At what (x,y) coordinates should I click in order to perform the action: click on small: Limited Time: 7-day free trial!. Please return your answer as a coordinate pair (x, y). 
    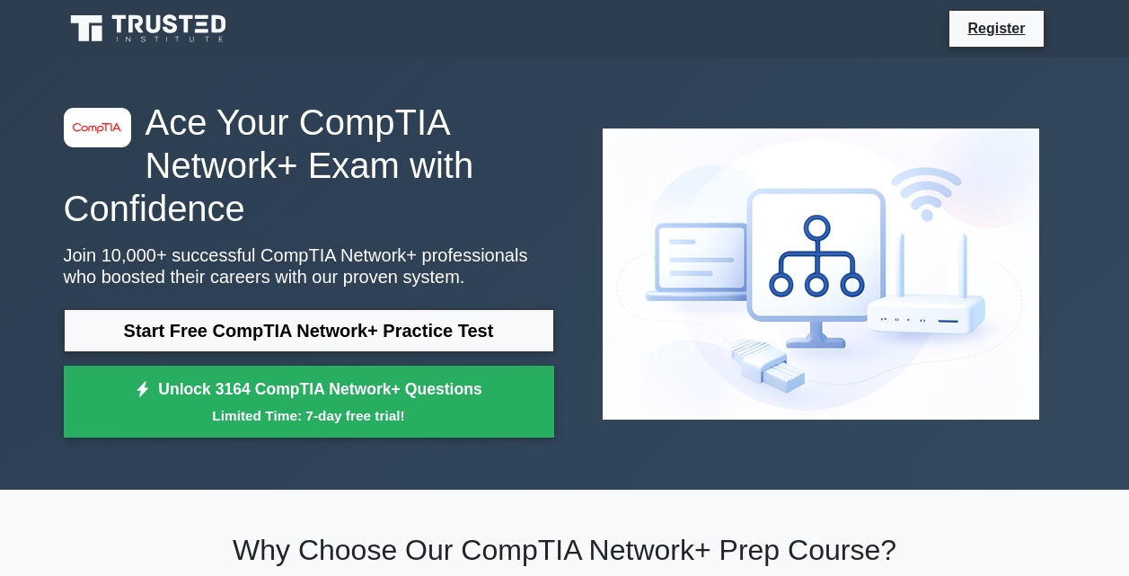
    Looking at the image, I should click on (309, 415).